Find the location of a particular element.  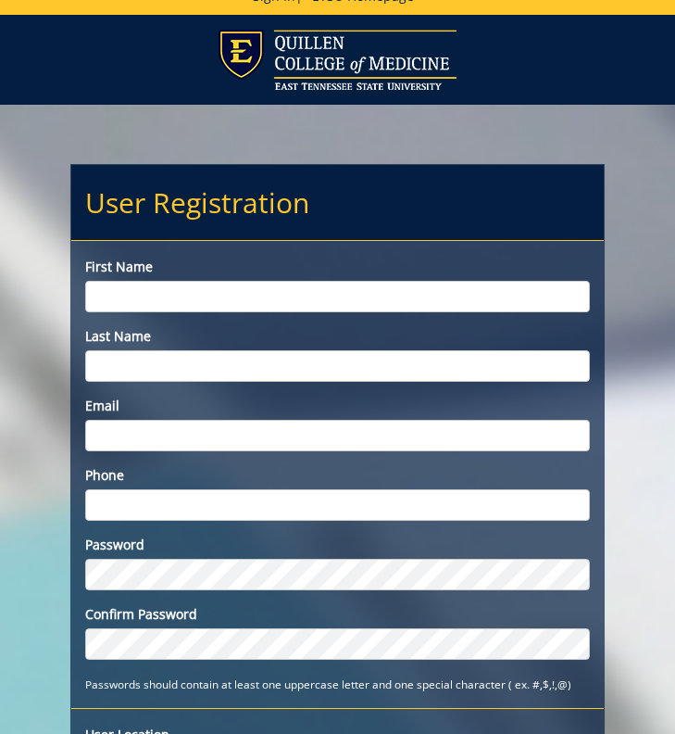

label: Email is located at coordinates (338, 406).